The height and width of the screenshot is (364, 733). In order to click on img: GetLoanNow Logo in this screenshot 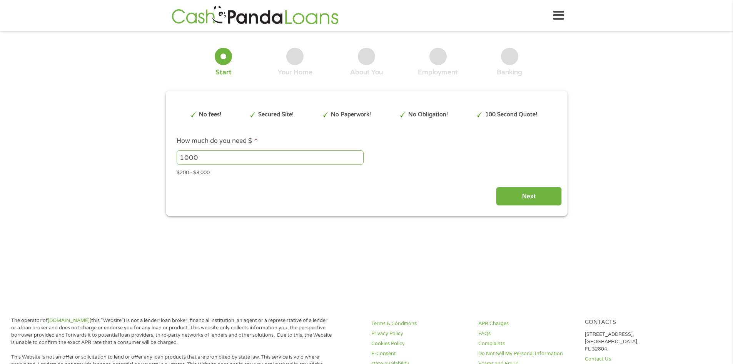, I will do `click(255, 15)`.